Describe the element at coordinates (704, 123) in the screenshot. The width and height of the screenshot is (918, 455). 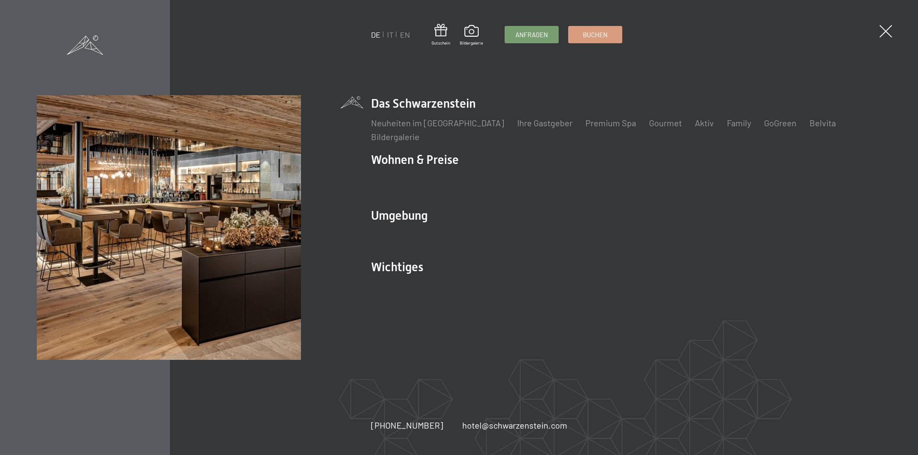
I see `a: Aktiv` at that location.